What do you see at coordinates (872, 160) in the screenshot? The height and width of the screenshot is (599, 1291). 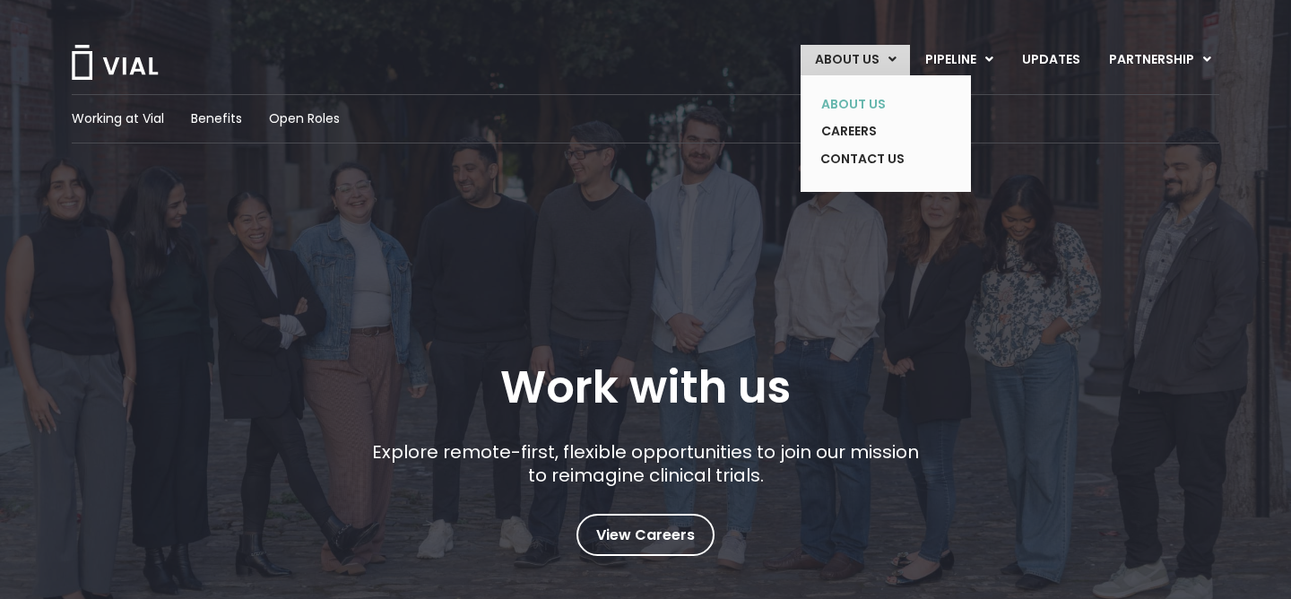 I see `a: CONTACT US` at bounding box center [872, 160].